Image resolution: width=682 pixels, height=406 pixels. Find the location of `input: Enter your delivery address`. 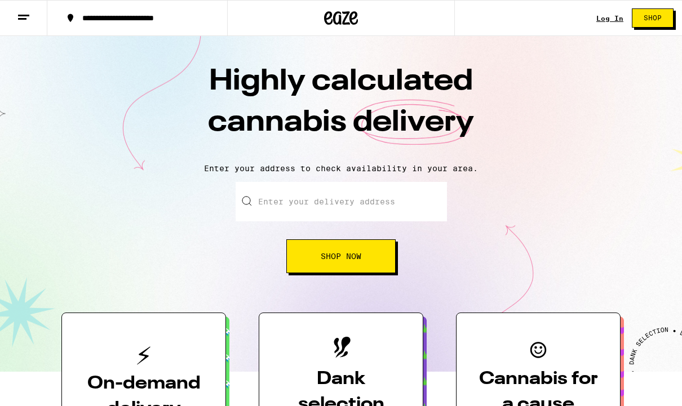

input: Enter your delivery address is located at coordinates (341, 202).